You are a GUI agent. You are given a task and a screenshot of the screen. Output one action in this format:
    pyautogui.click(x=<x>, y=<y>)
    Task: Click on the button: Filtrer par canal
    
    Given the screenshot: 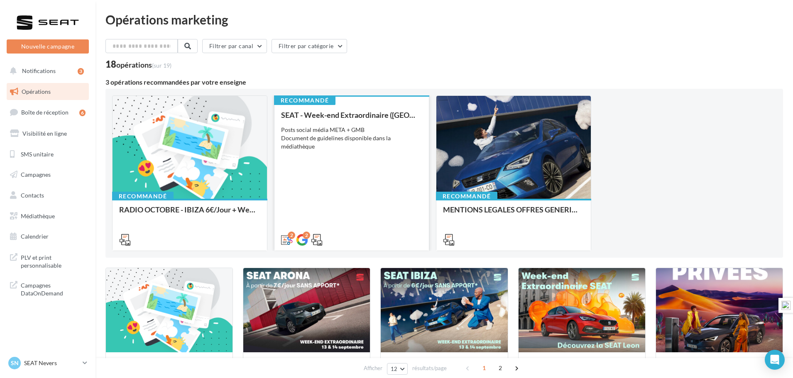 What is the action you would take?
    pyautogui.click(x=235, y=46)
    